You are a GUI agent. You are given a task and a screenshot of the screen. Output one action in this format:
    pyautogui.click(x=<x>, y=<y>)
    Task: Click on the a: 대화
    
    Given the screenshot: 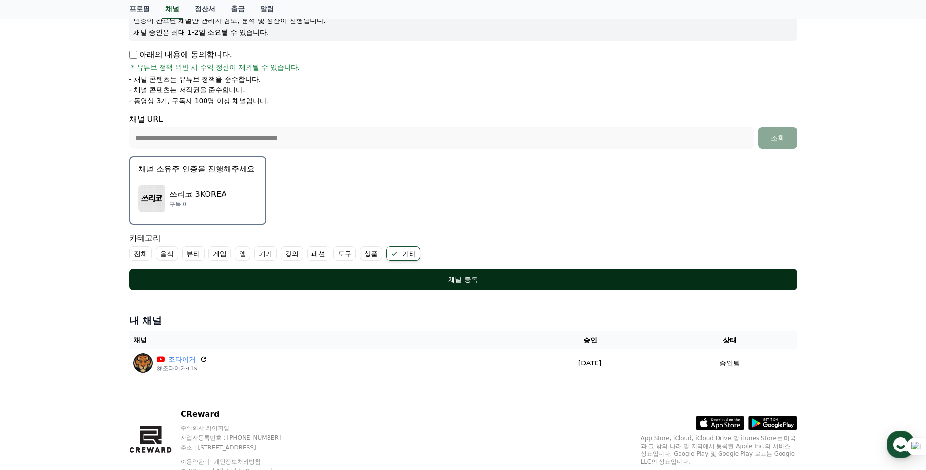 What is the action you would take?
    pyautogui.click(x=95, y=322)
    